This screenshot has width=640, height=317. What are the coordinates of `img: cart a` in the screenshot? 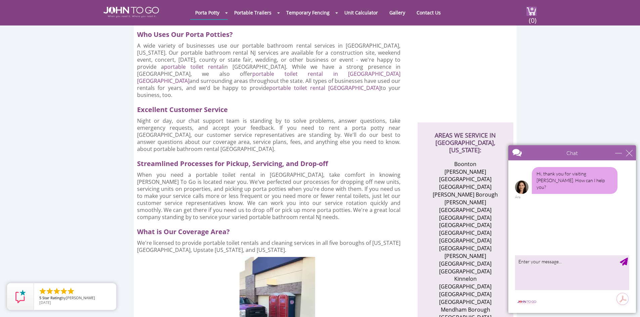 It's located at (531, 11).